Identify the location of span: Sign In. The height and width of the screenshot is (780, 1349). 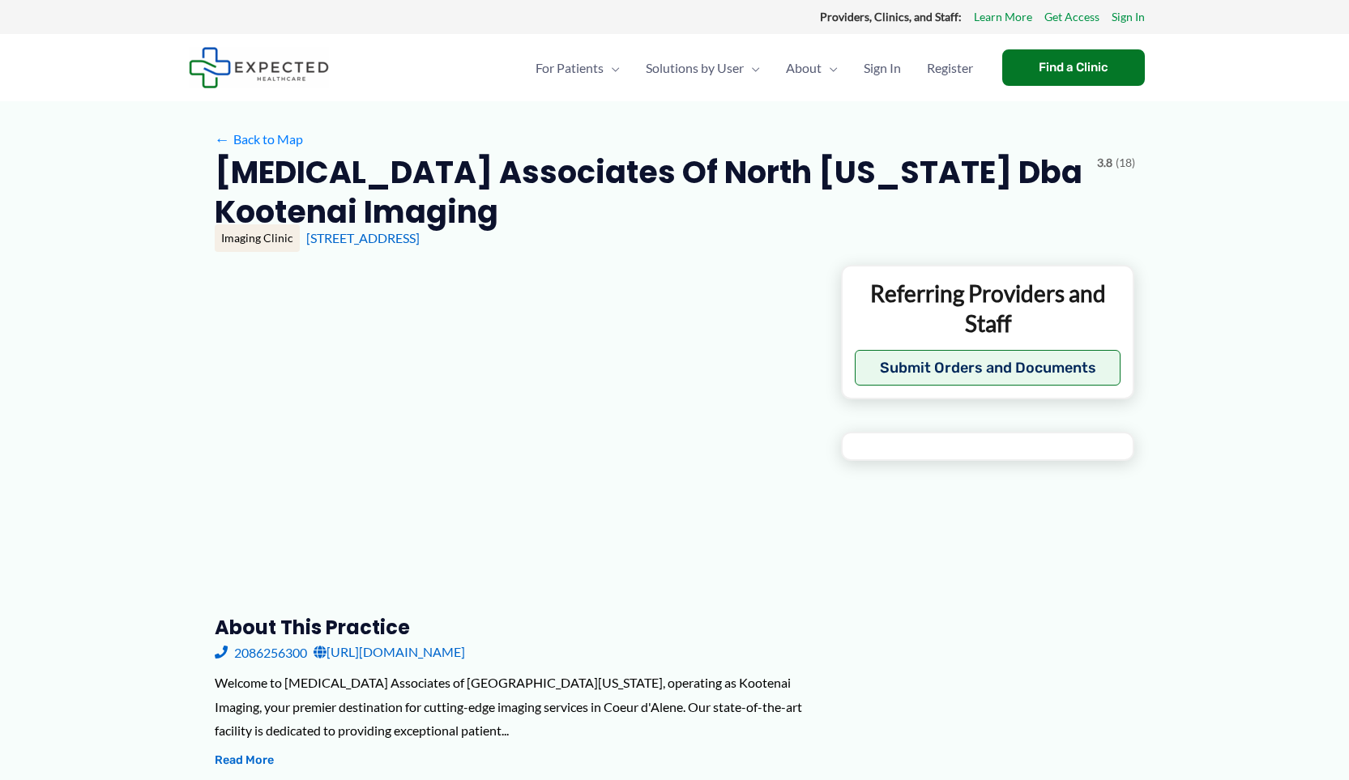
(882, 68).